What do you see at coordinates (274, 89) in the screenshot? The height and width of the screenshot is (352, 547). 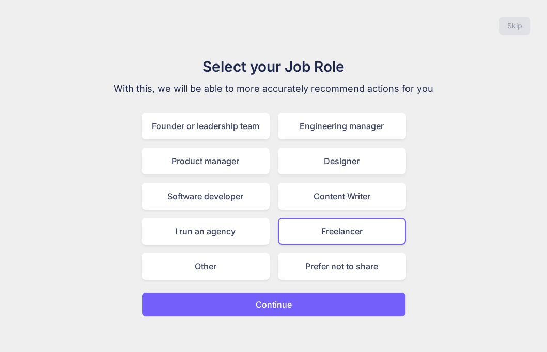 I see `p: With this, we will be able to more accurately recommend actions for you` at bounding box center [274, 89].